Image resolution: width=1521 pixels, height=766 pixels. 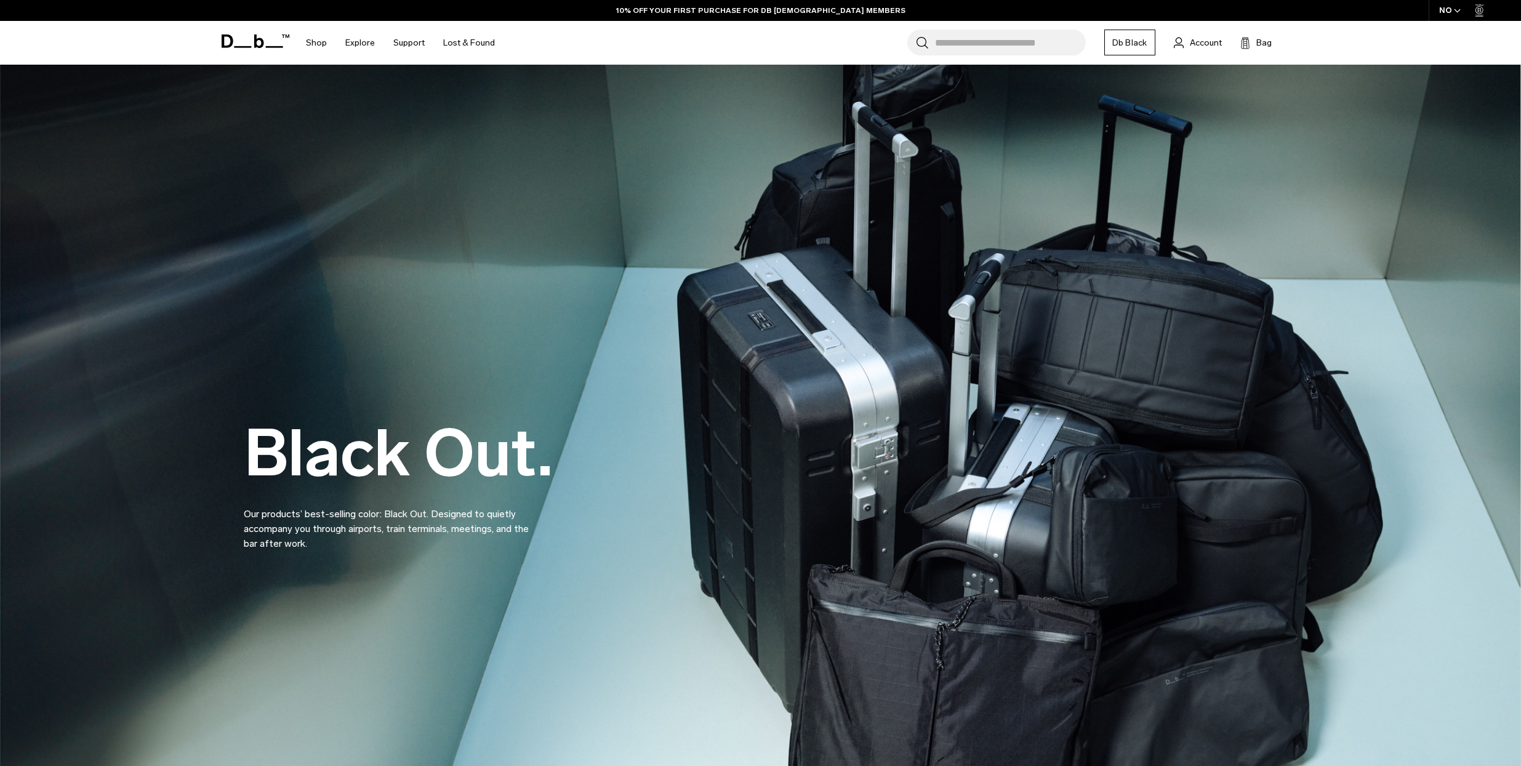 I want to click on a: Shop, so click(x=316, y=42).